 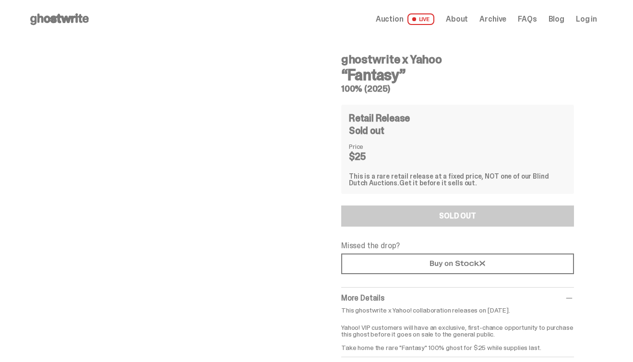 What do you see at coordinates (556, 19) in the screenshot?
I see `a: Blog` at bounding box center [556, 19].